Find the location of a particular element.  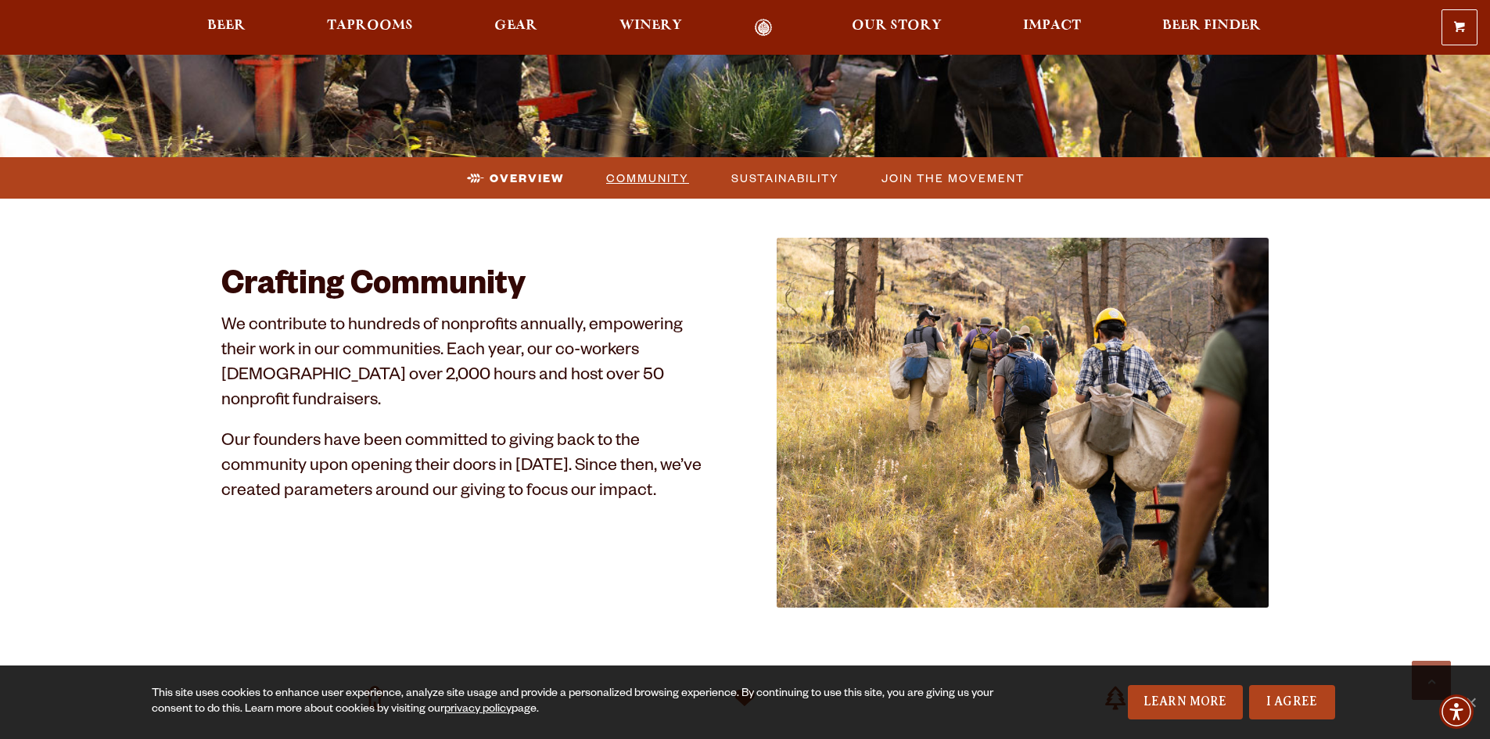

span: Beer Finder is located at coordinates (1211, 26).